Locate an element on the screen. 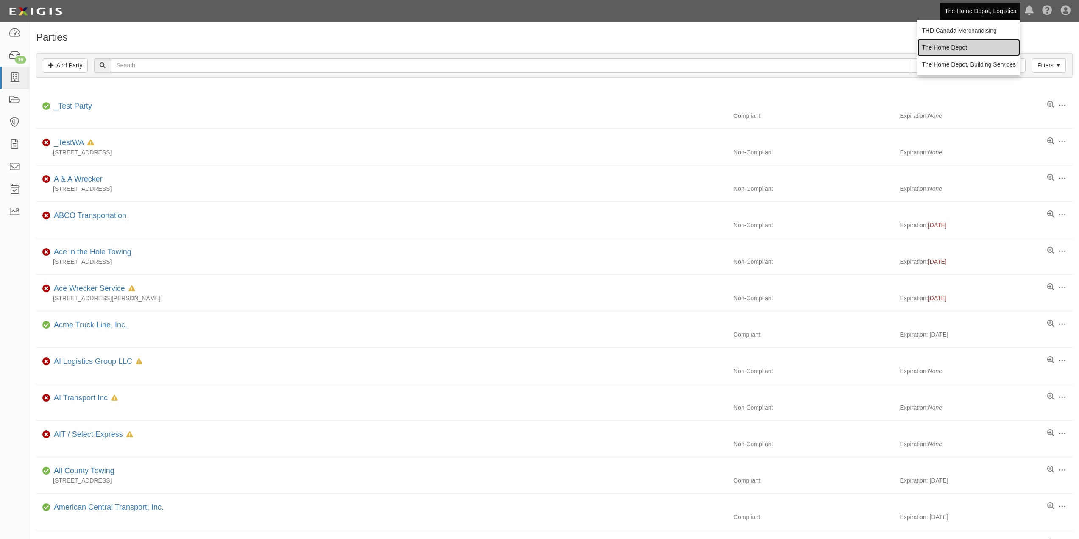 Image resolution: width=1079 pixels, height=539 pixels. a: The Home Depot, Building Services is located at coordinates (969, 64).